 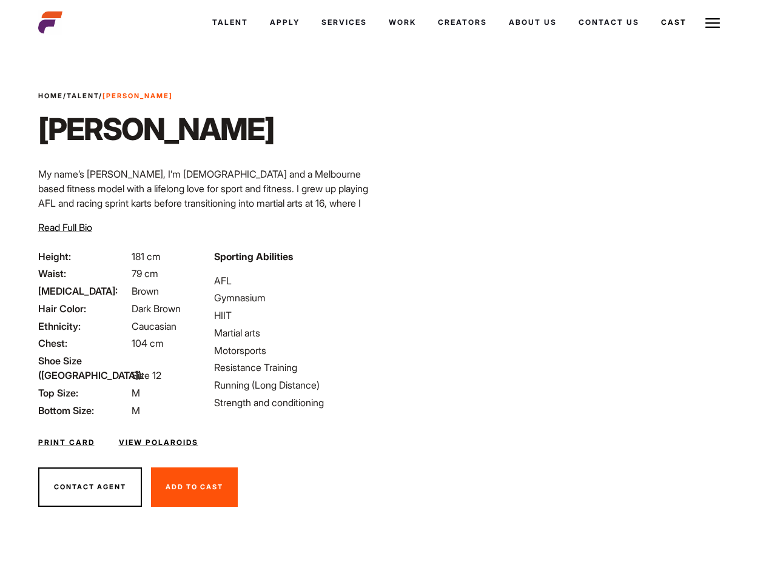 I want to click on a: Creators, so click(x=462, y=22).